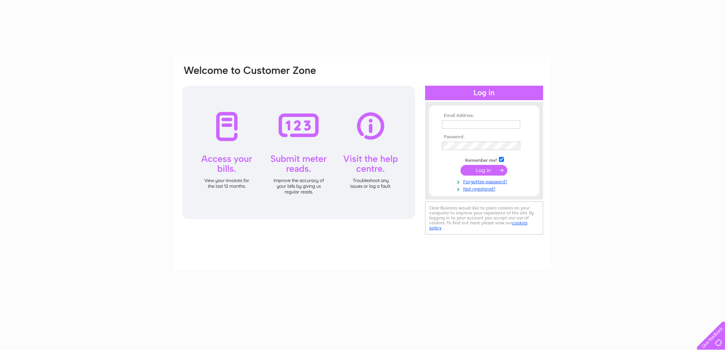  What do you see at coordinates (479, 225) in the screenshot?
I see `a: cookies policy` at bounding box center [479, 225].